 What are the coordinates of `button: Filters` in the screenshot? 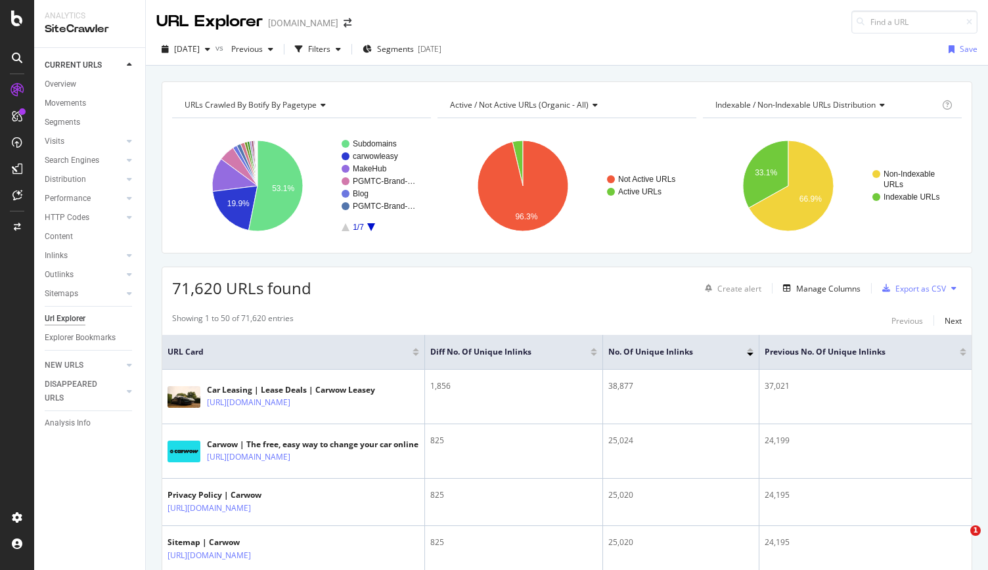 It's located at (318, 49).